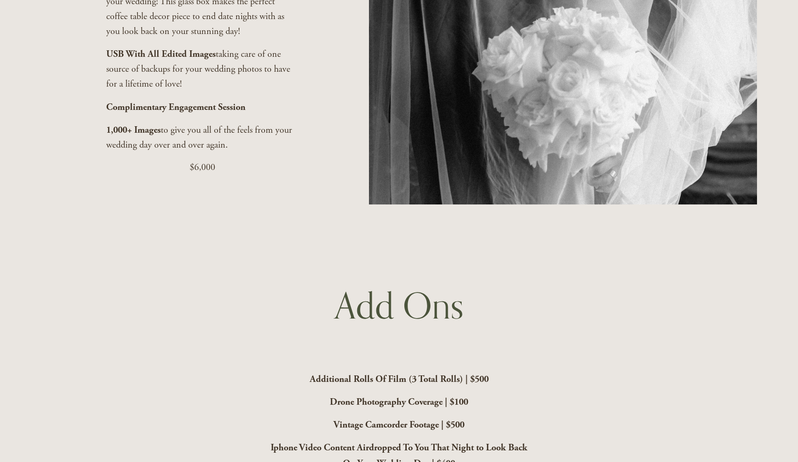 The image size is (798, 462). What do you see at coordinates (133, 130) in the screenshot?
I see `strong: 1,000+ Images` at bounding box center [133, 130].